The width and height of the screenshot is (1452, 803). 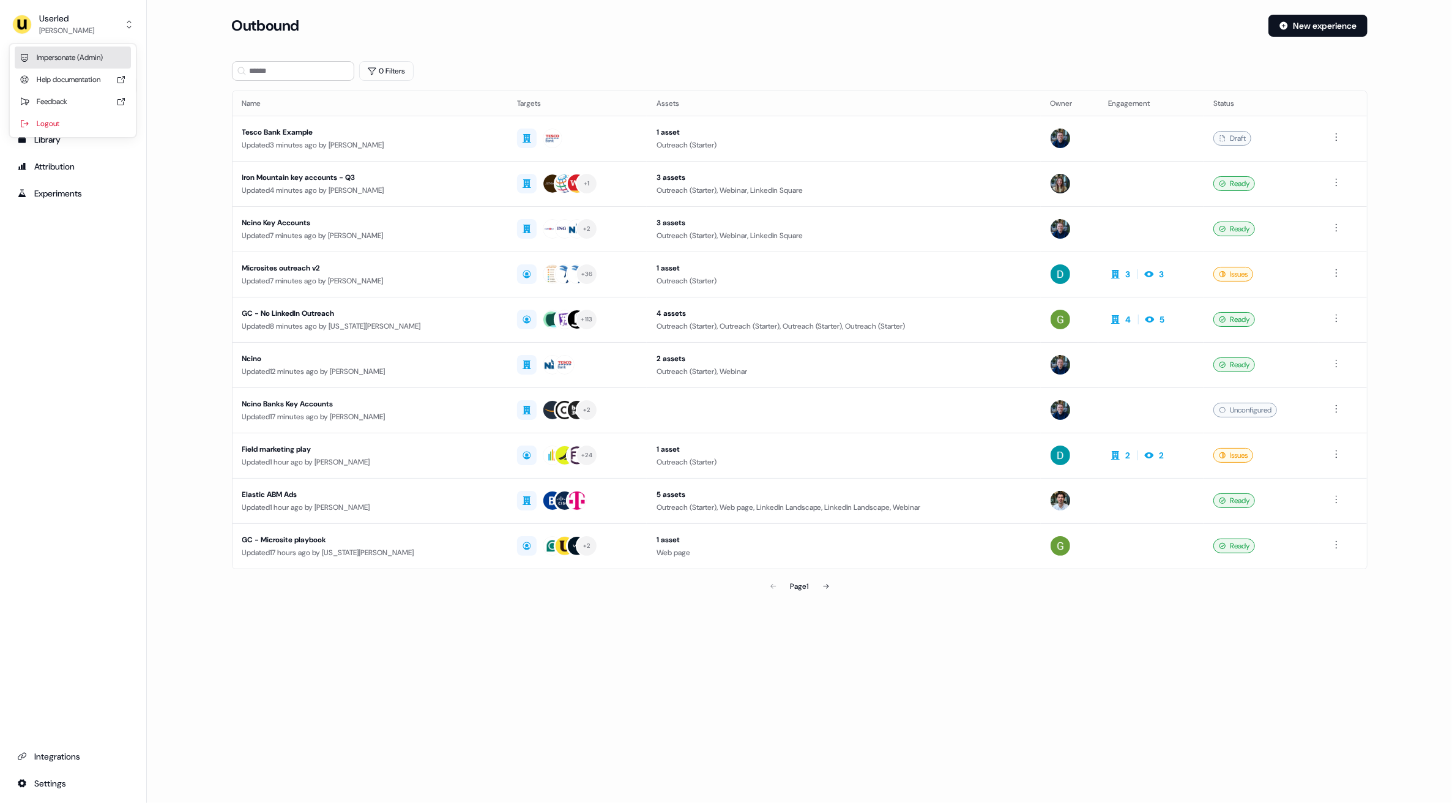 What do you see at coordinates (73, 80) in the screenshot?
I see `div: Help documentation` at bounding box center [73, 80].